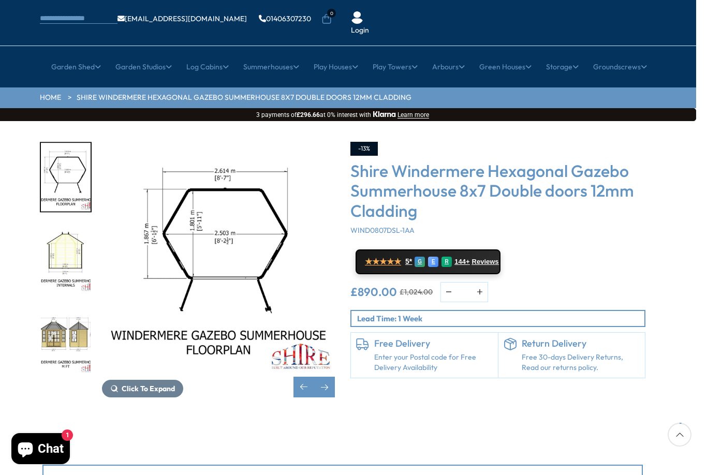  Describe the element at coordinates (66, 339) in the screenshot. I see `img: WindermereGazeboSummerhouseMFT_200x200.jpg` at that location.